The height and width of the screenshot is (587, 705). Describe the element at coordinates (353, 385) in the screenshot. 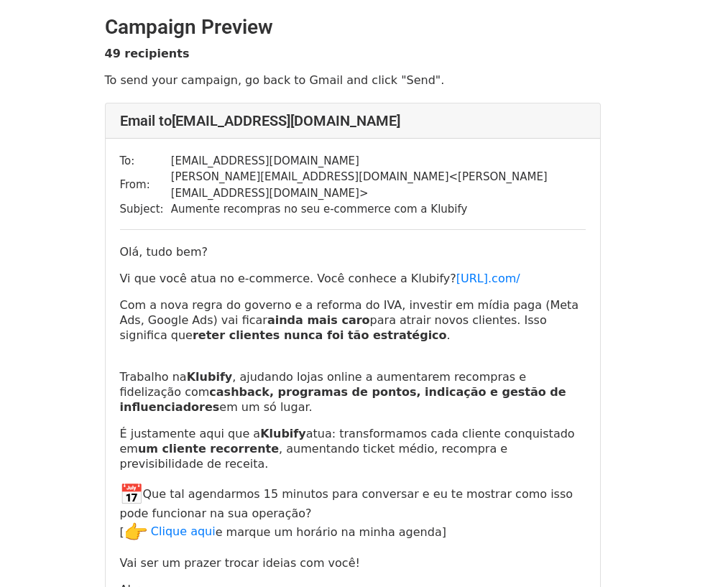

I see `p: Trabalho na , ajudando lojas online a aumentarem recompras e fidelização com em um só lugar.` at that location.